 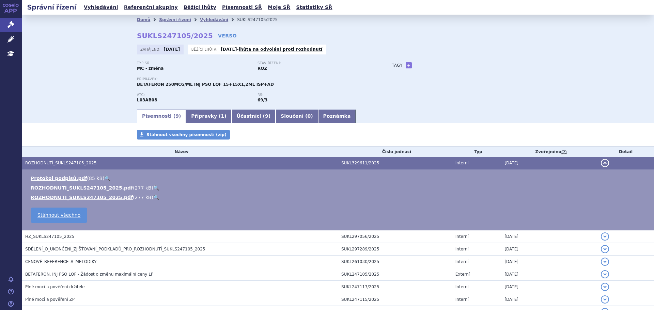 I want to click on a: Moje SŘ, so click(x=279, y=7).